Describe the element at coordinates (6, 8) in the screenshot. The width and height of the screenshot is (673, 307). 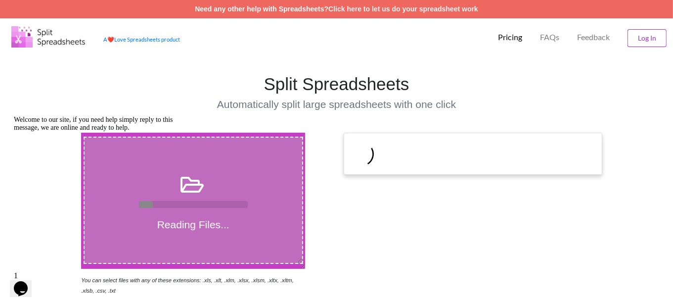
I see `span: 1` at that location.